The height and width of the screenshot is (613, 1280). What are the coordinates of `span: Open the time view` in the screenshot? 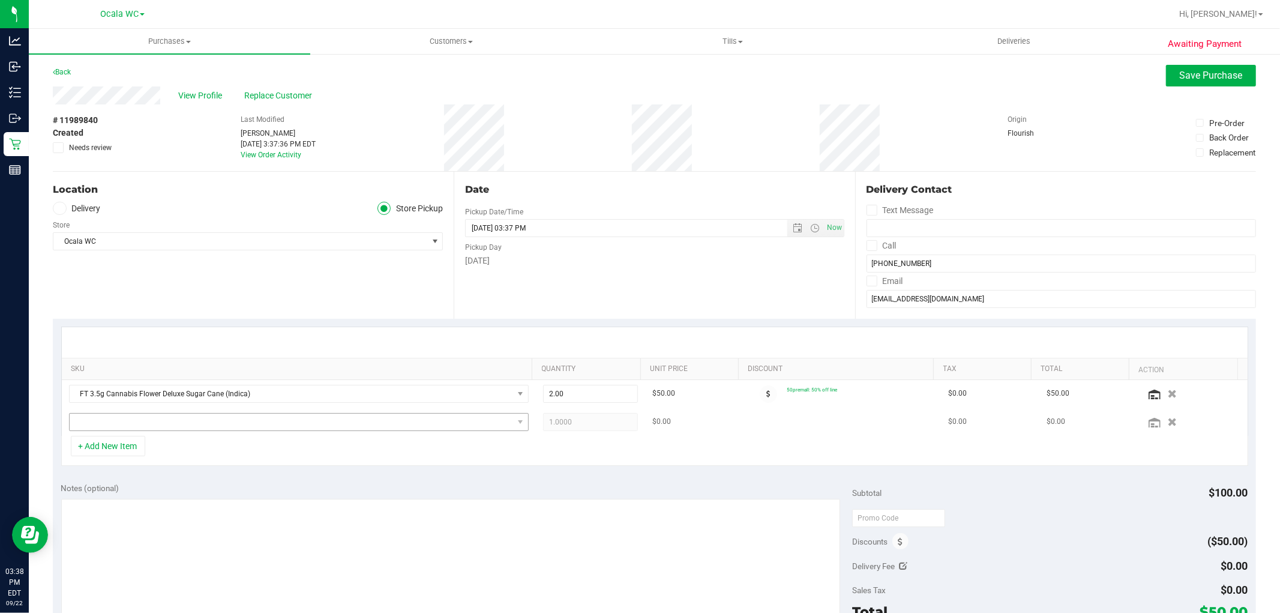 It's located at (815, 228).